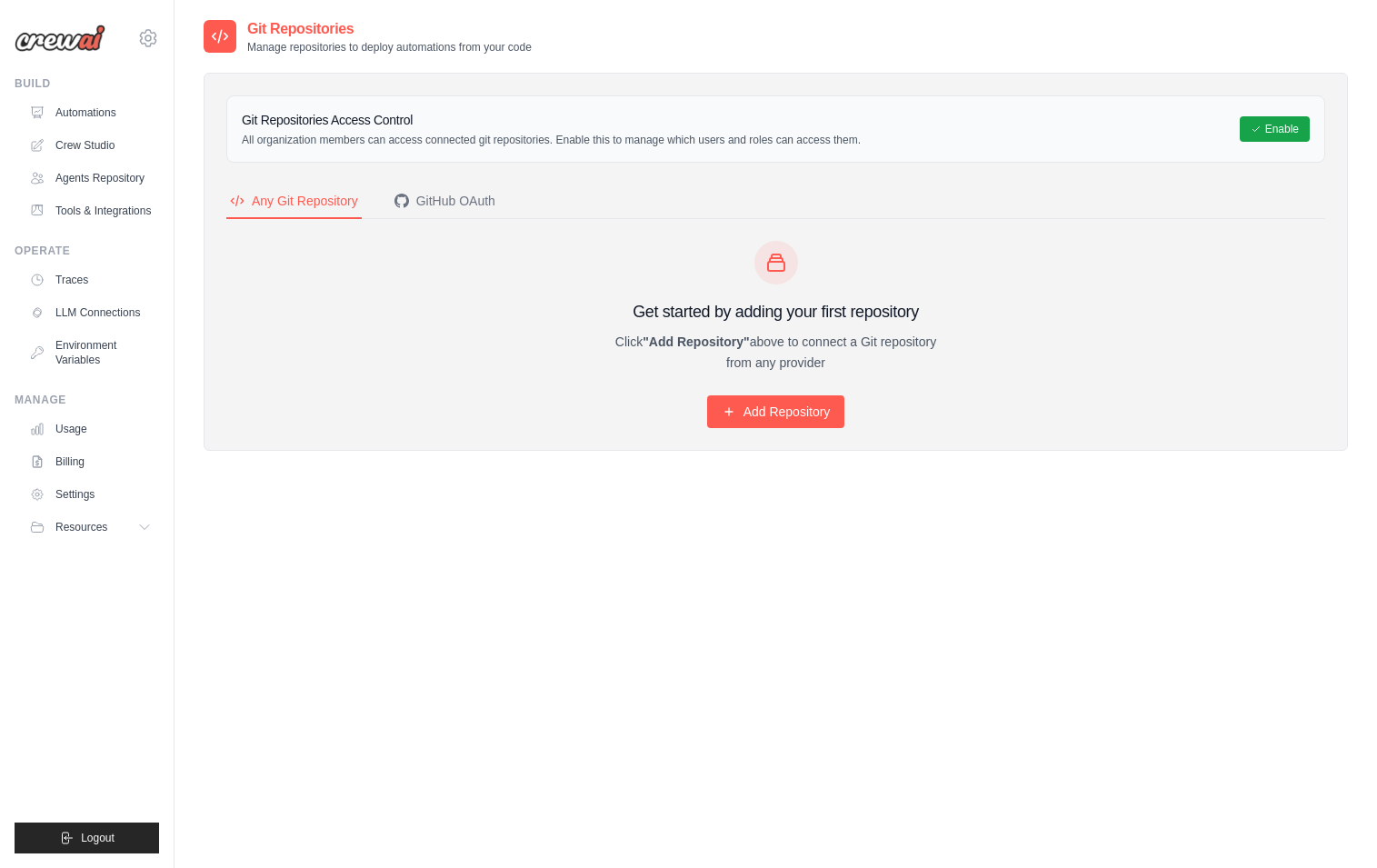  Describe the element at coordinates (90, 495) in the screenshot. I see `a: Settings` at that location.